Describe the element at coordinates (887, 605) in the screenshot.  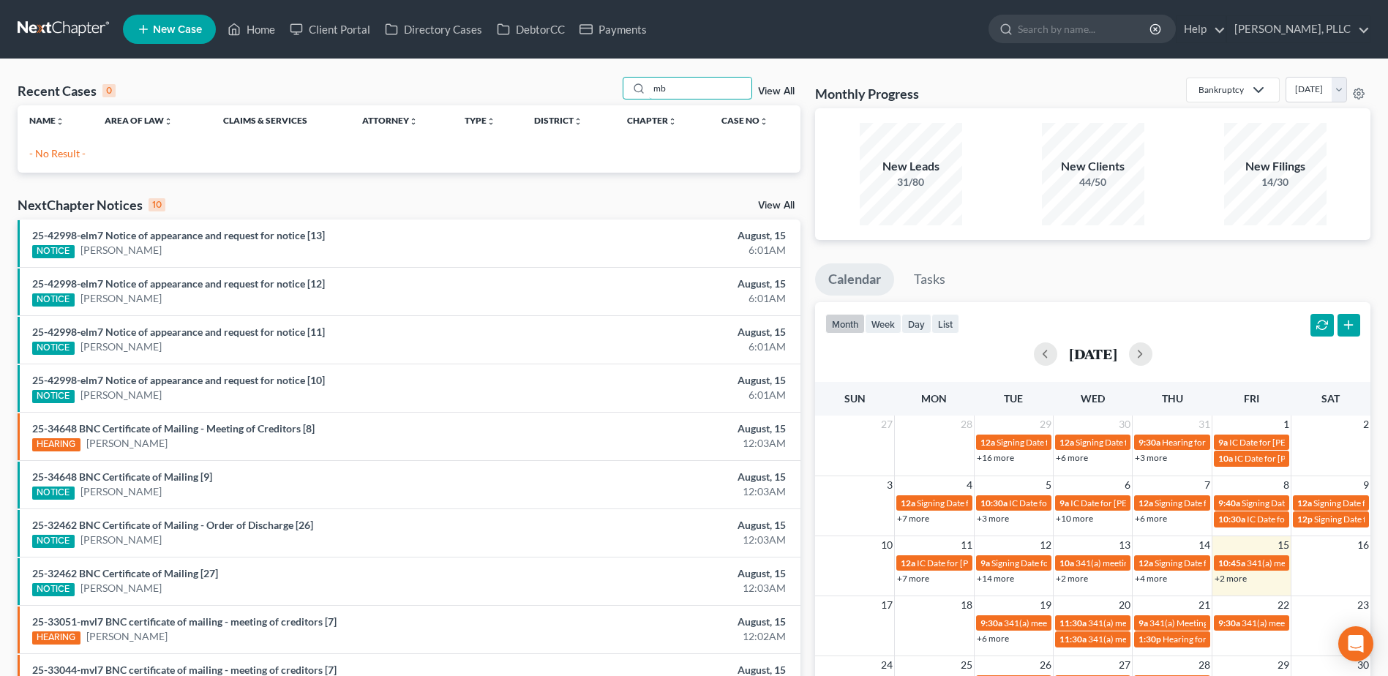
I see `span: 17` at that location.